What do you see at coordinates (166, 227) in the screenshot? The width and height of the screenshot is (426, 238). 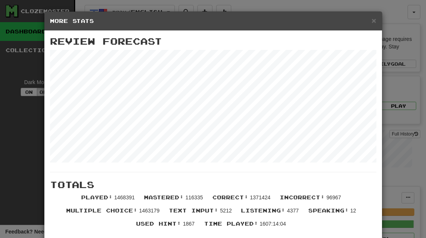 I see `li: 1867` at bounding box center [166, 227].